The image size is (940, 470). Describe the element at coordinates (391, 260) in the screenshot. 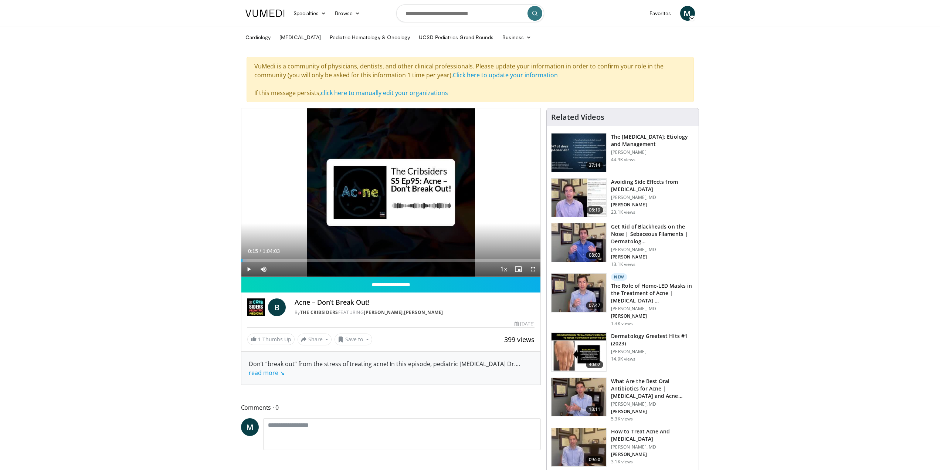

I see `div: Progress Bar` at that location.